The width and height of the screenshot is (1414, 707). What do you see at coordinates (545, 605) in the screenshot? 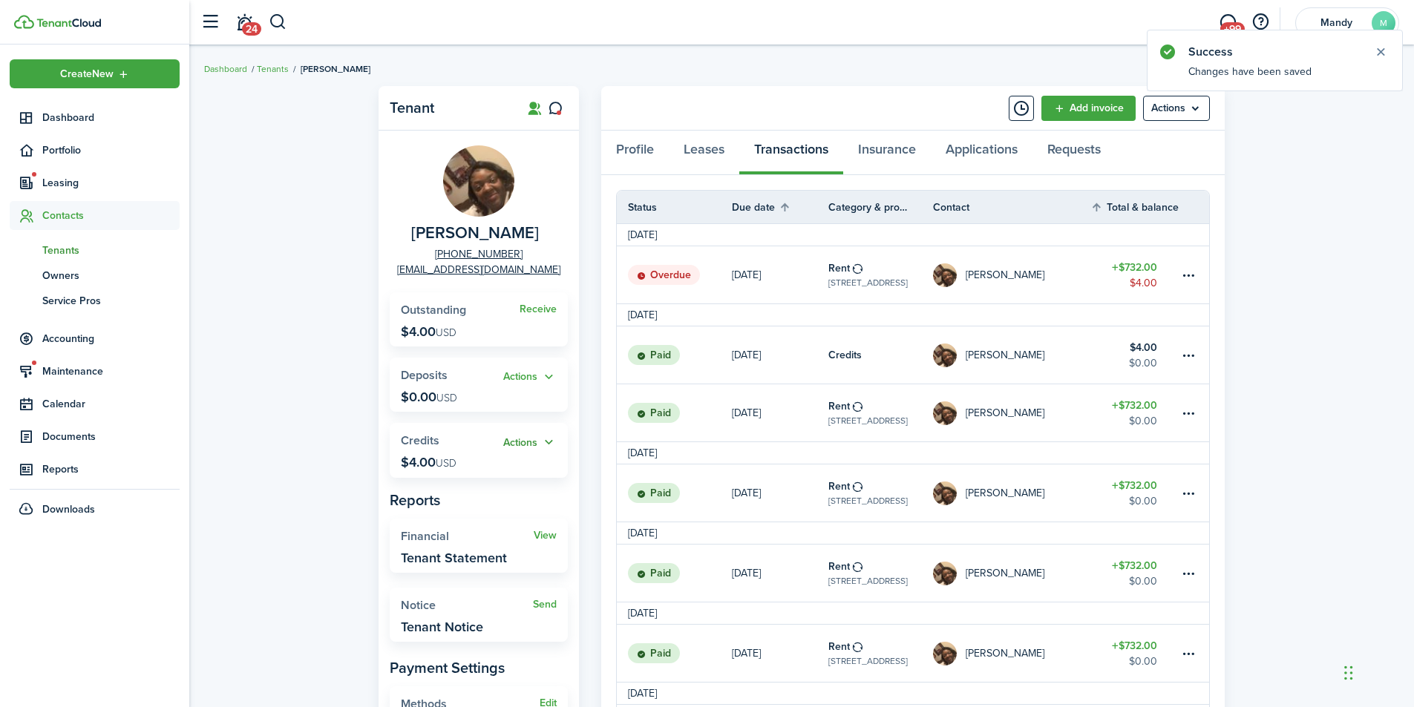
I see `widget-stats-action: Send` at bounding box center [545, 605].